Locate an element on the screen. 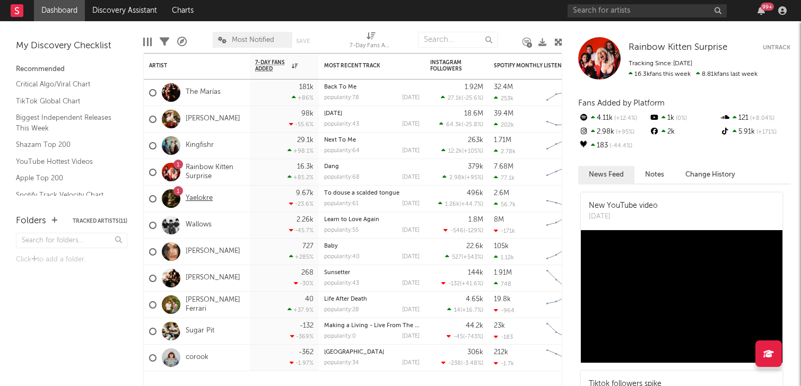 This screenshot has height=386, width=801. div: 1.8M is located at coordinates (476, 220).